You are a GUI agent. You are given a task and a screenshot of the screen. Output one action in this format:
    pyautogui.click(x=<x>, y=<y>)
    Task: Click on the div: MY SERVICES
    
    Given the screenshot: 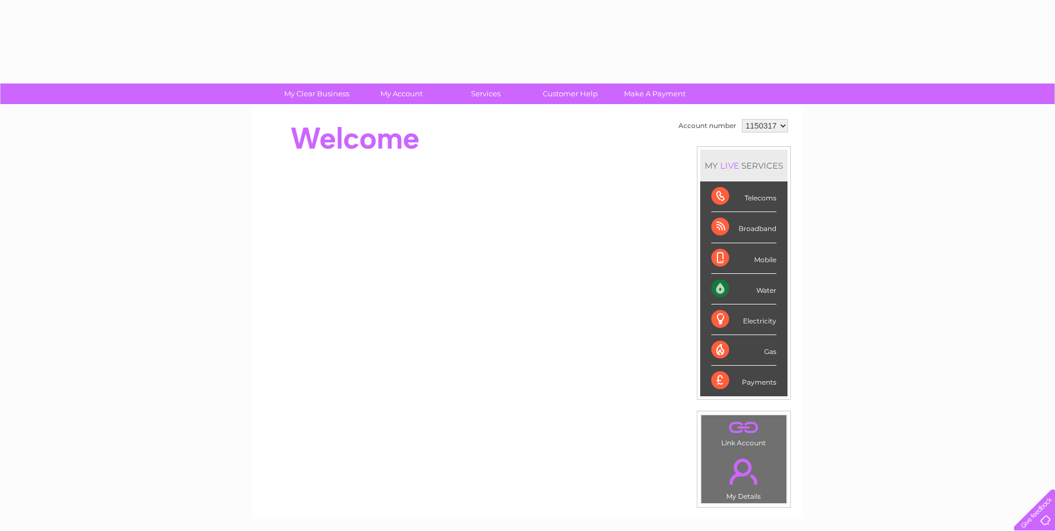 What is the action you would take?
    pyautogui.click(x=744, y=165)
    